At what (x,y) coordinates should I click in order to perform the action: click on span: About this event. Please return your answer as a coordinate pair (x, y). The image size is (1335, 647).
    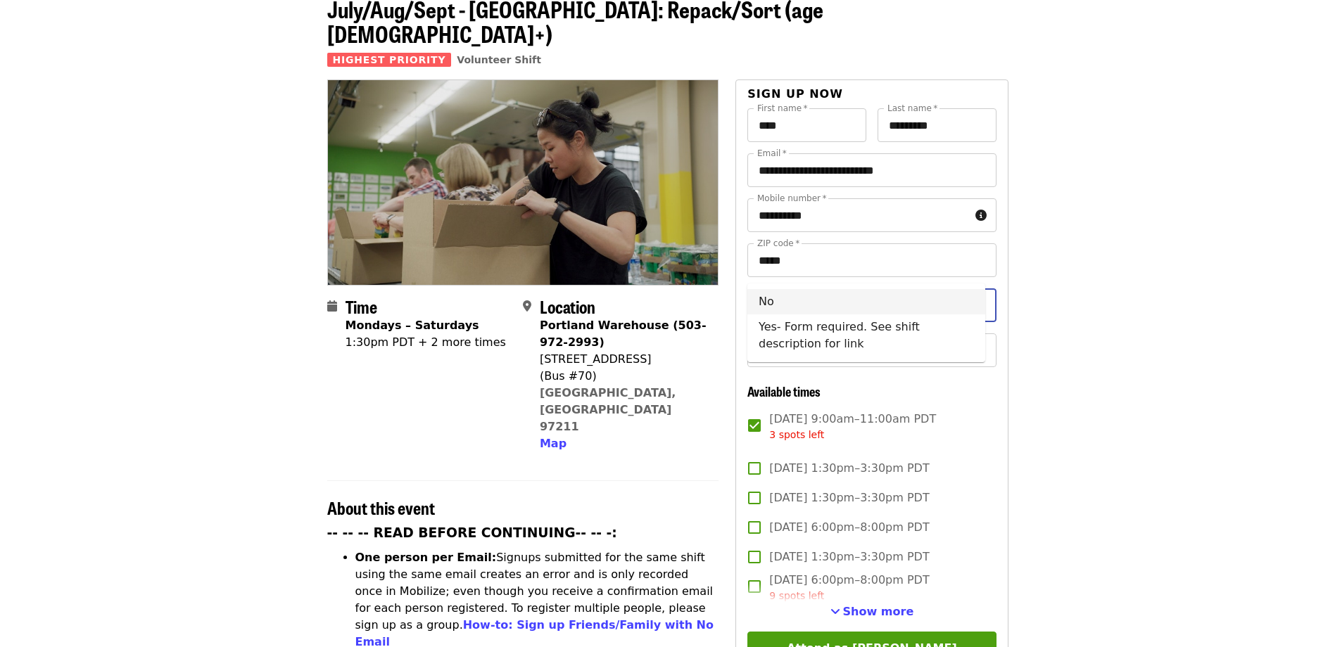
    Looking at the image, I should click on (381, 507).